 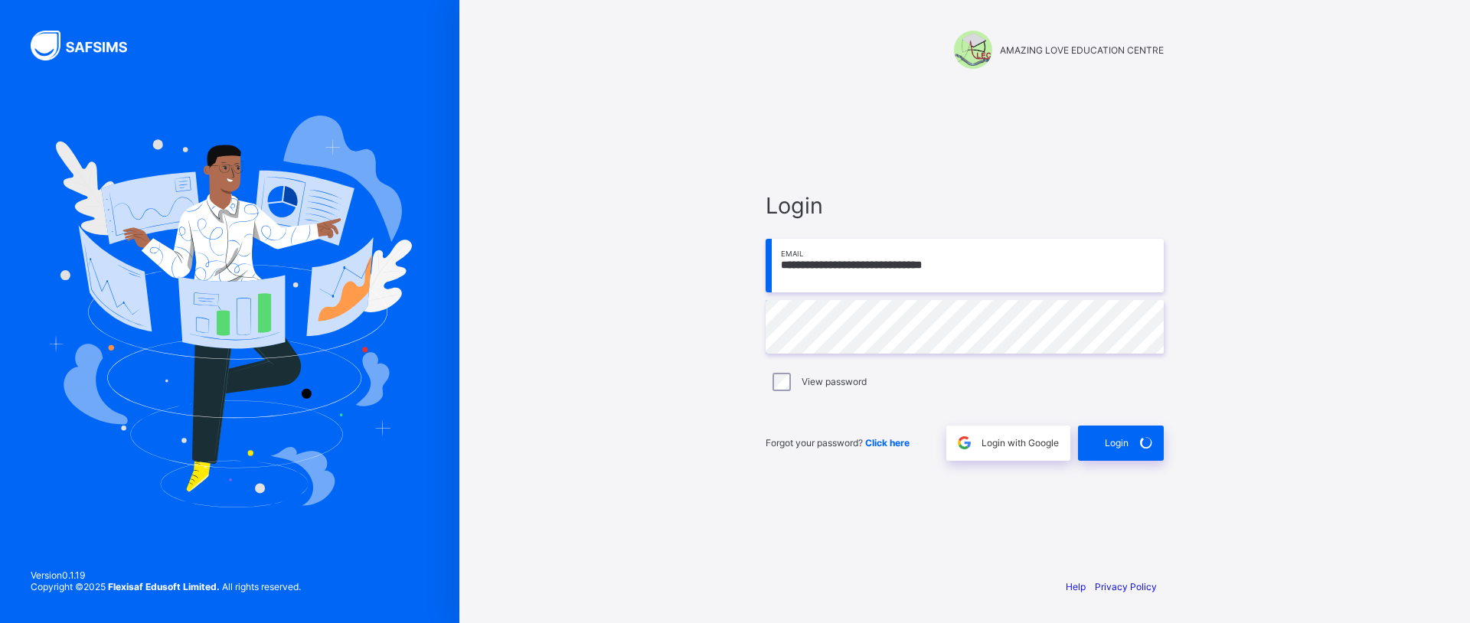 What do you see at coordinates (1020, 443) in the screenshot?
I see `span: Login with Google` at bounding box center [1020, 443].